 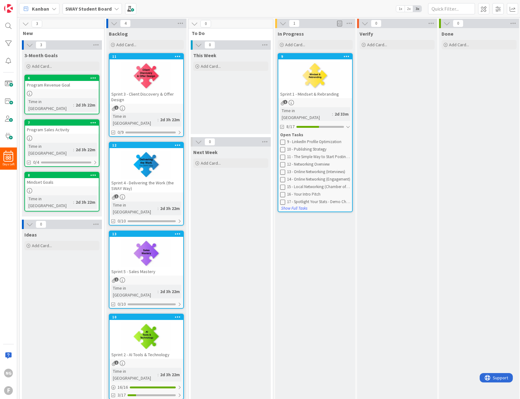 I want to click on span: Ideas, so click(x=31, y=235).